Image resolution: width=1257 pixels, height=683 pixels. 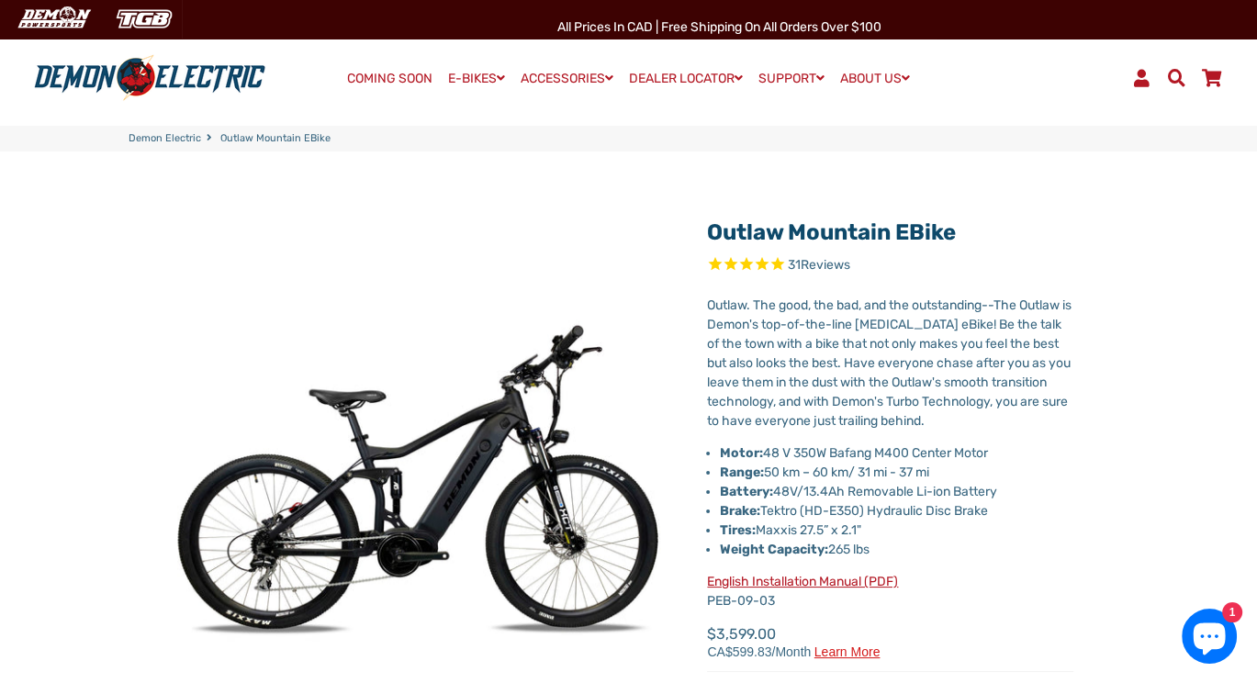 I want to click on span: 31 reviews, so click(x=819, y=264).